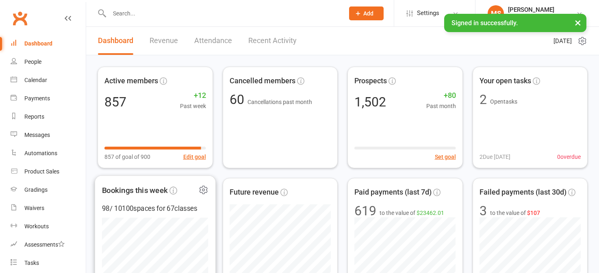 Image resolution: width=599 pixels, height=273 pixels. I want to click on span: Your open tasks, so click(505, 81).